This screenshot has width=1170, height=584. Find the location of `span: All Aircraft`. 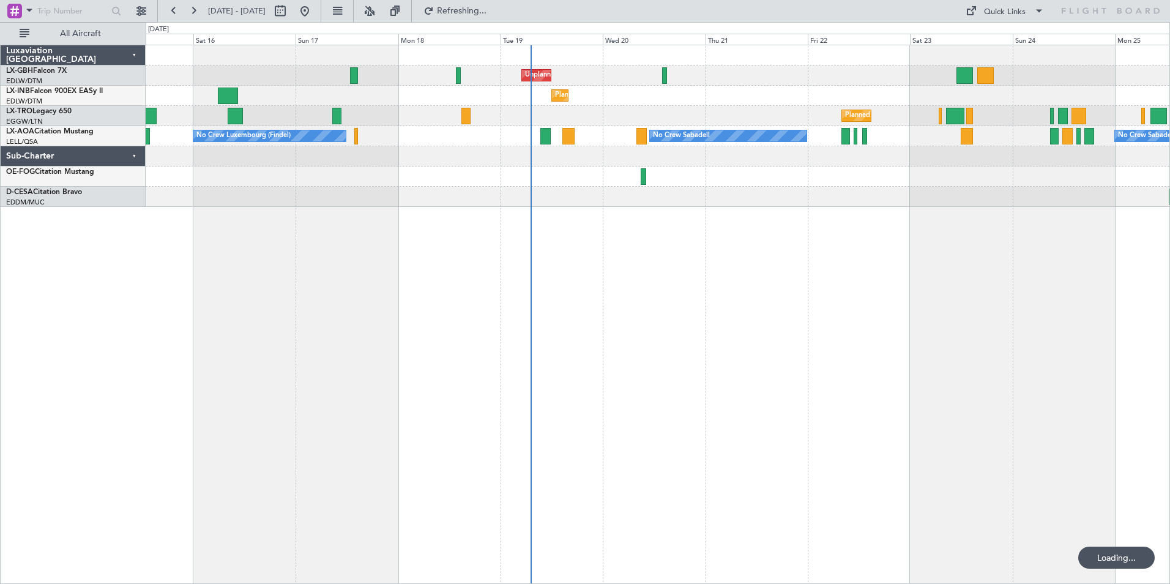

span: All Aircraft is located at coordinates (80, 34).